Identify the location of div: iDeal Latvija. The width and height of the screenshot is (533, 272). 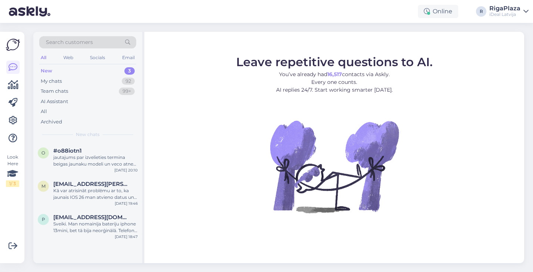
(504, 14).